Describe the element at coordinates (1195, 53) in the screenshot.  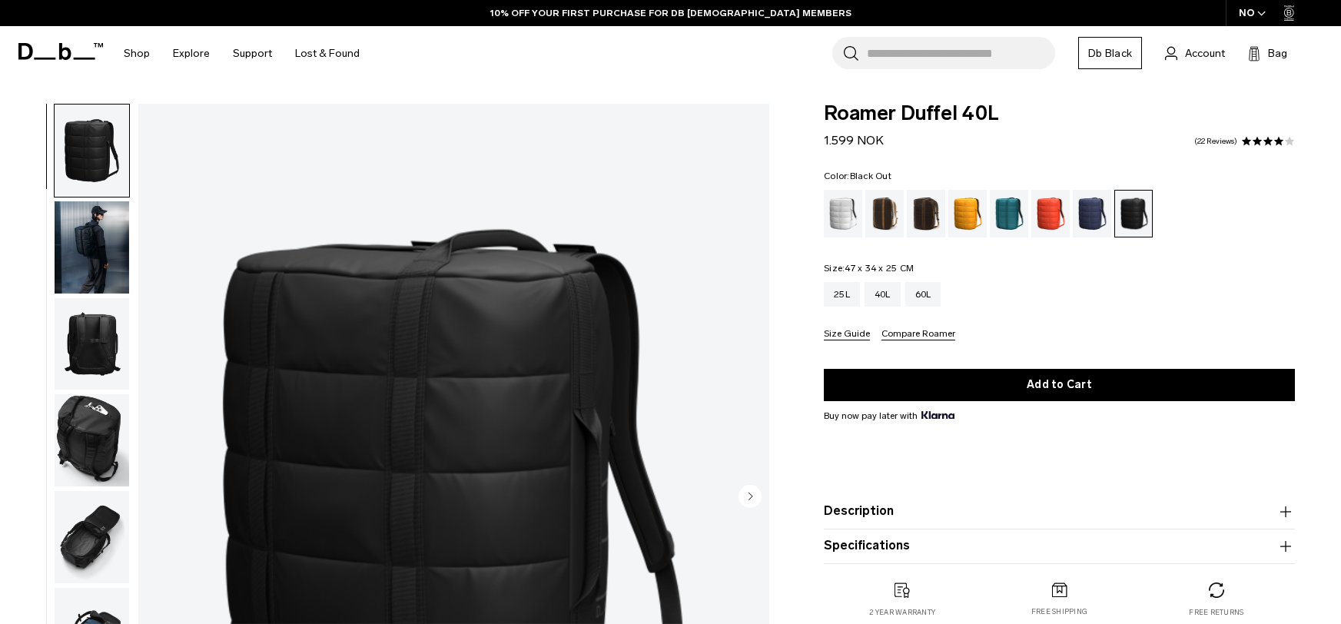
I see `a: Account` at that location.